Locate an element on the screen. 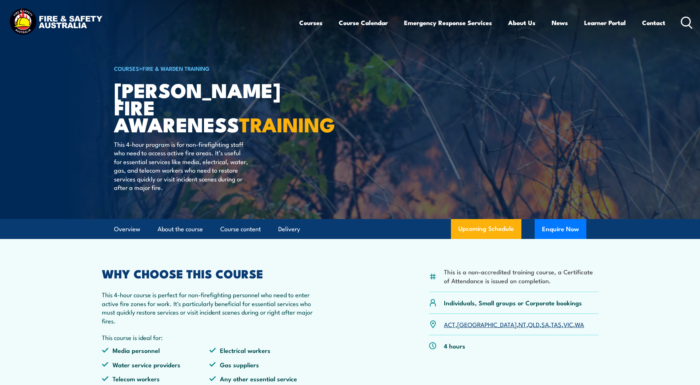 The width and height of the screenshot is (700, 385). a: Delivery is located at coordinates (289, 229).